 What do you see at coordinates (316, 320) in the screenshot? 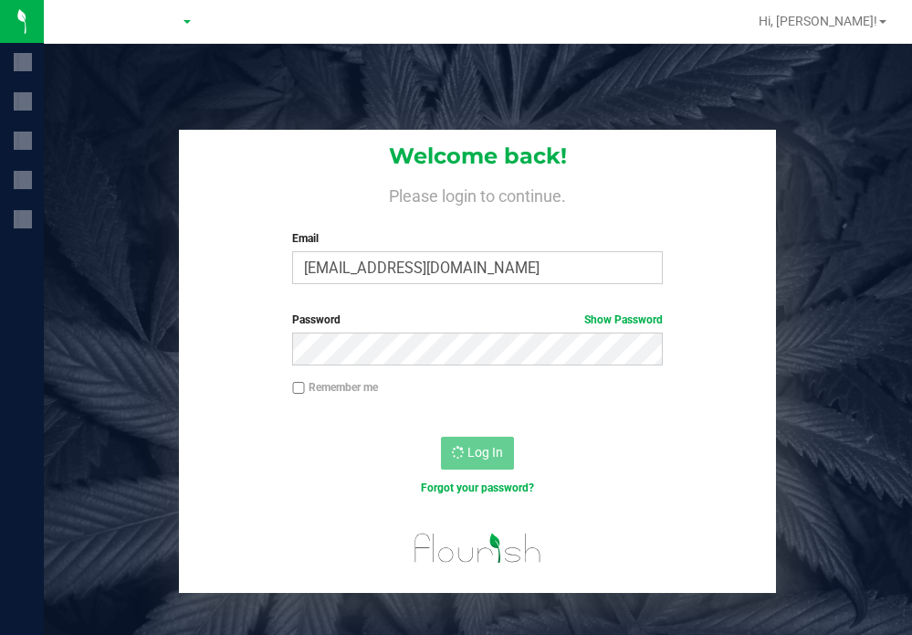
I see `span: Password` at bounding box center [316, 320].